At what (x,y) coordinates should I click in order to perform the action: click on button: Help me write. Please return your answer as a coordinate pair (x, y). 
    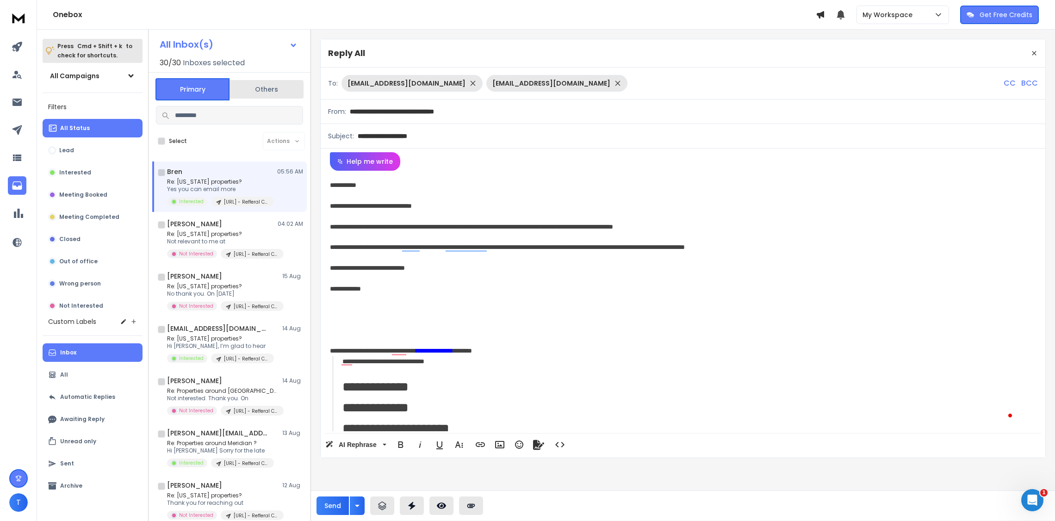
    Looking at the image, I should click on (365, 161).